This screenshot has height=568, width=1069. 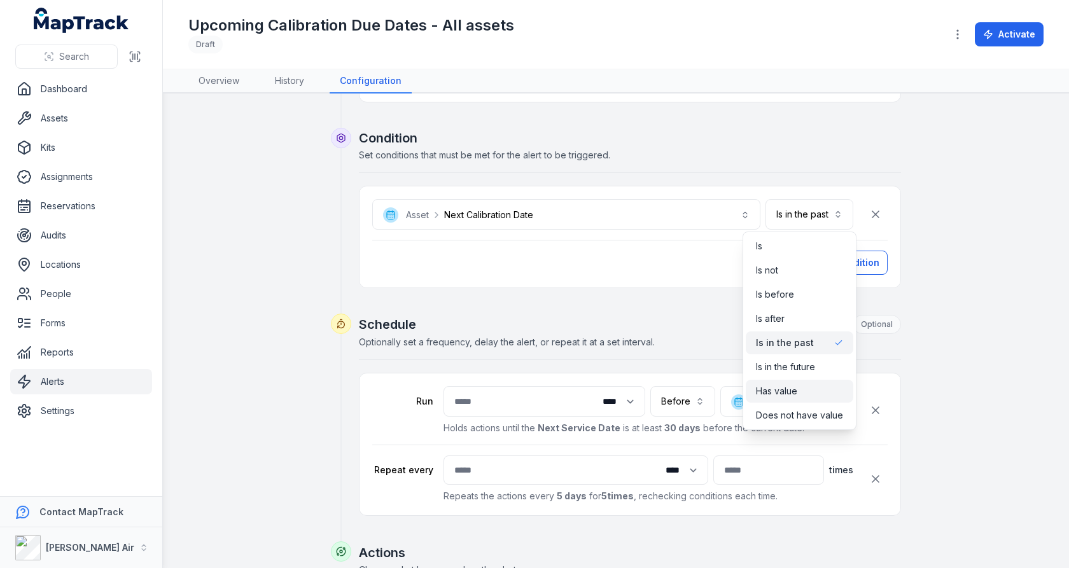 What do you see at coordinates (770, 319) in the screenshot?
I see `span: Is after` at bounding box center [770, 319].